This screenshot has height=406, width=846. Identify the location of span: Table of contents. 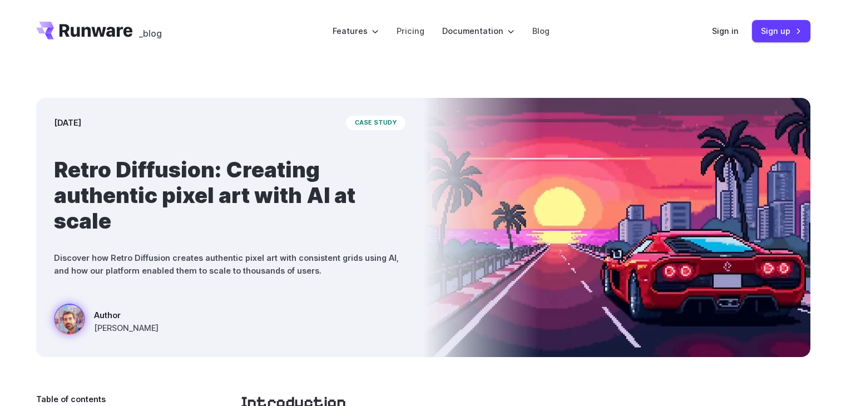
(71, 399).